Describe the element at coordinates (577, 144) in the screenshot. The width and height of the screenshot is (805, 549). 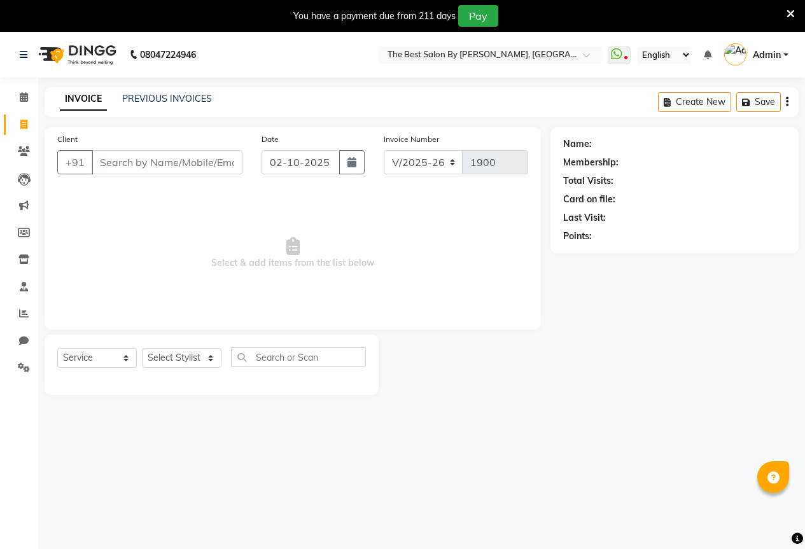
I see `div: Name:` at that location.